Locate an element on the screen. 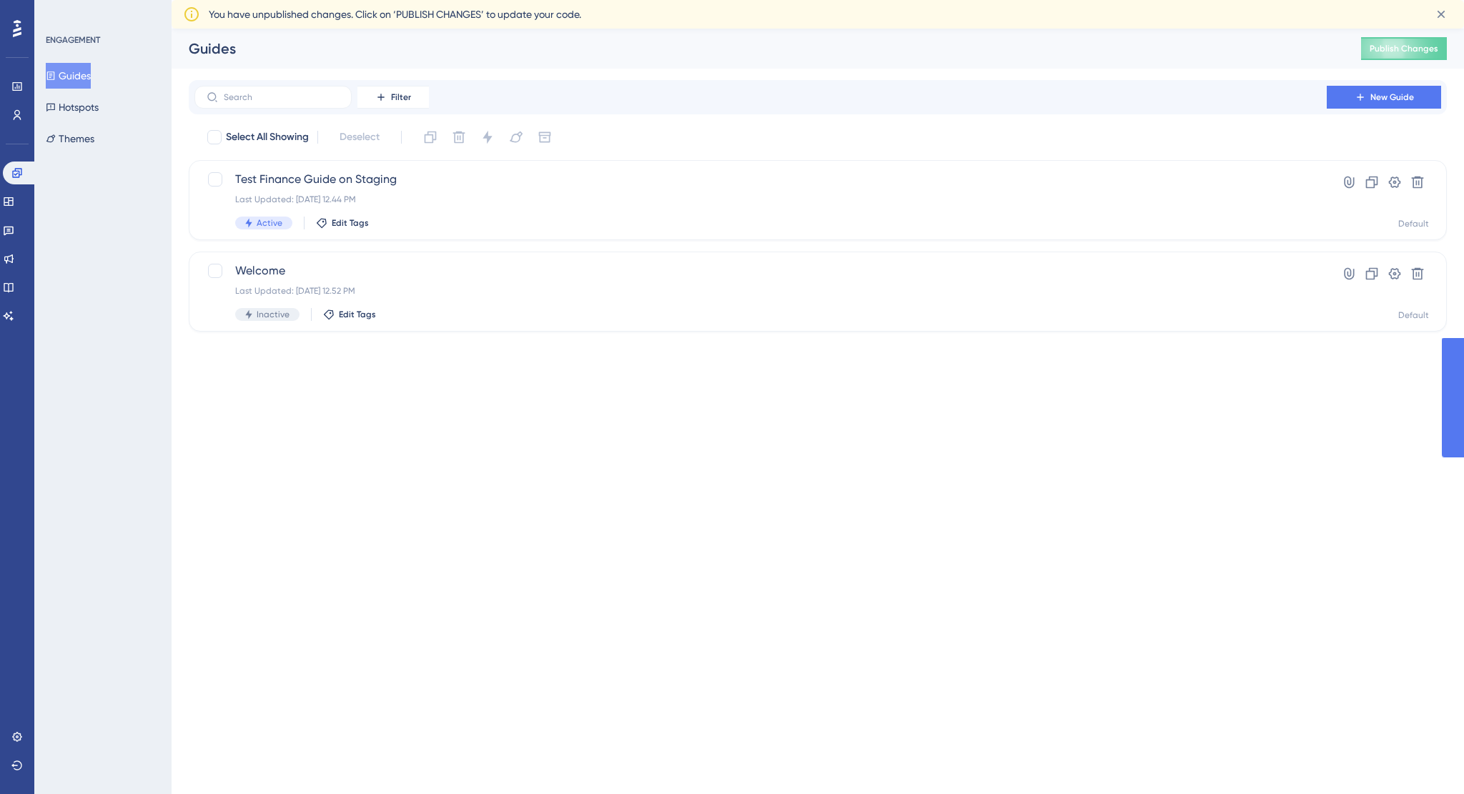  button: Themes is located at coordinates (70, 139).